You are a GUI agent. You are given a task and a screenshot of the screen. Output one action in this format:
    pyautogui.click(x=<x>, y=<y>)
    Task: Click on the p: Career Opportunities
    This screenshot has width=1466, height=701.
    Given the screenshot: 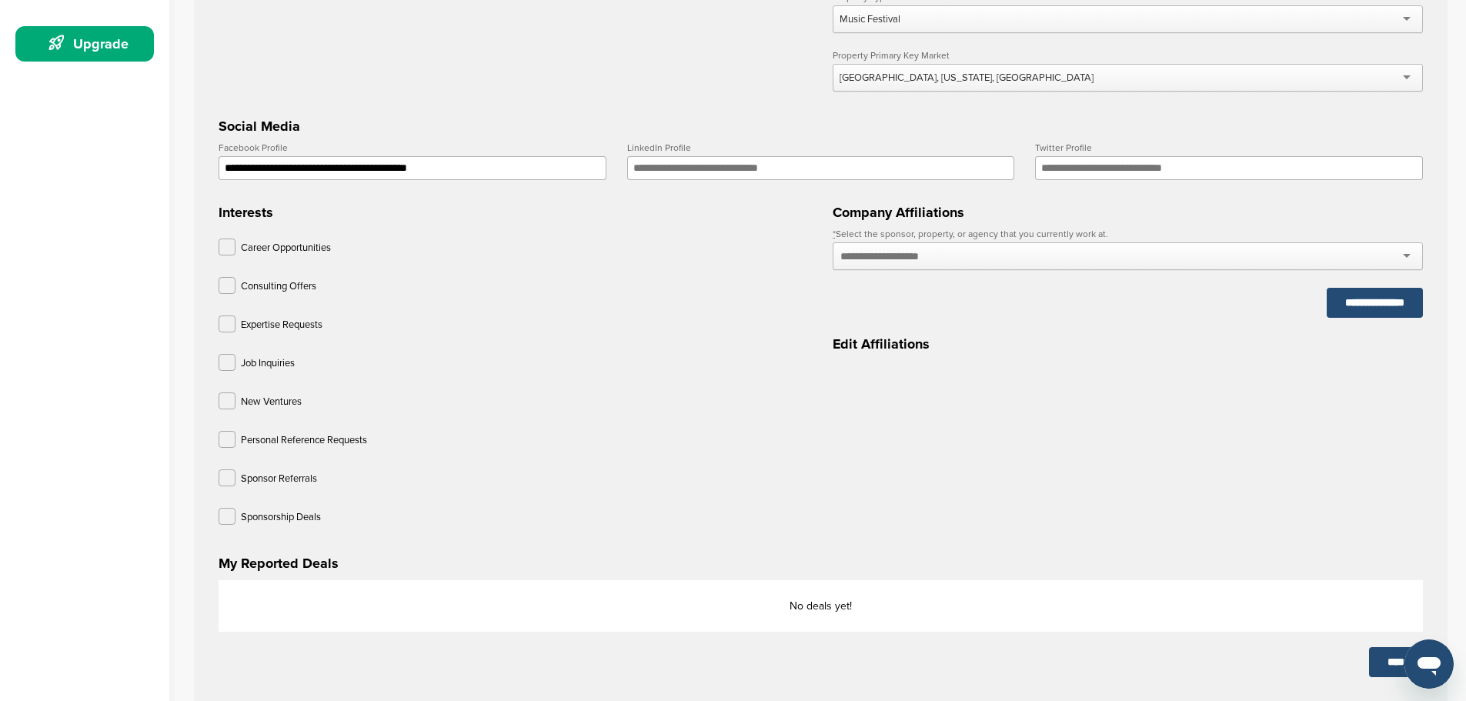 What is the action you would take?
    pyautogui.click(x=285, y=248)
    